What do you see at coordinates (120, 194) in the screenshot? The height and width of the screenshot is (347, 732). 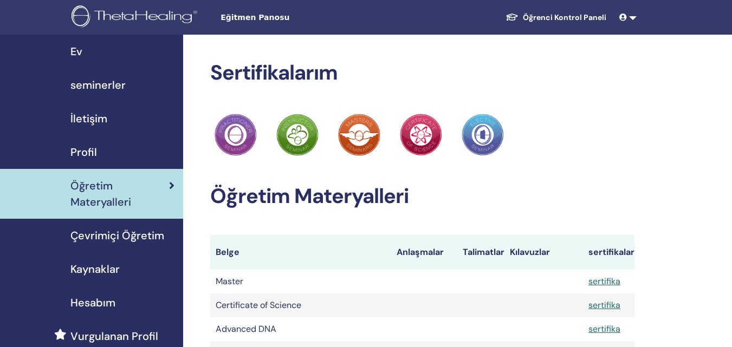 I see `span: Öğretim Materyalleri` at bounding box center [120, 194].